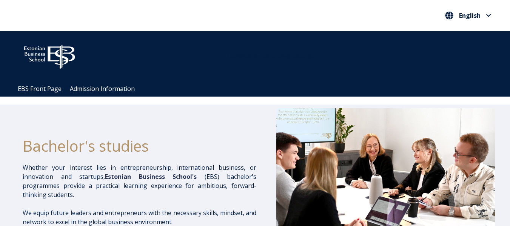 The image size is (510, 226). I want to click on span: English, so click(470, 15).